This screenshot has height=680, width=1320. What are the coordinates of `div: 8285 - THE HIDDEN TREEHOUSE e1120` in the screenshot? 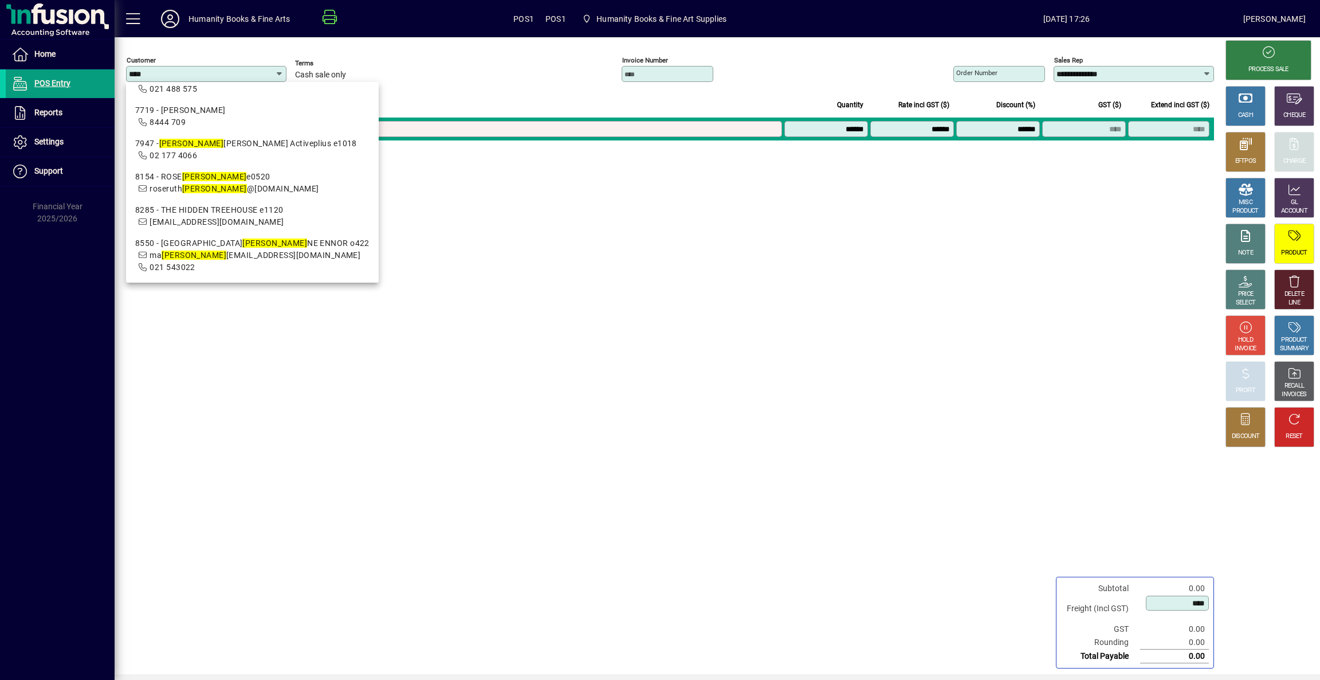 It's located at (252, 210).